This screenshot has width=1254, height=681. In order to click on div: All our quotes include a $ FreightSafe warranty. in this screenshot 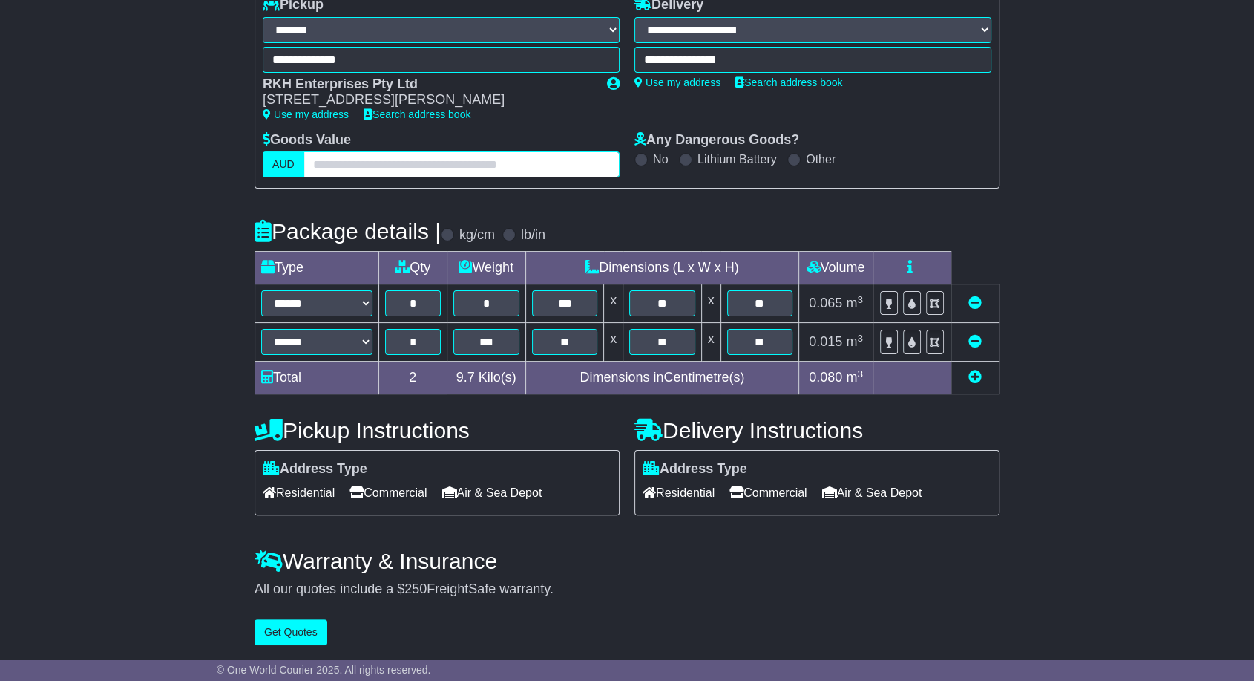, I will do `click(627, 589)`.